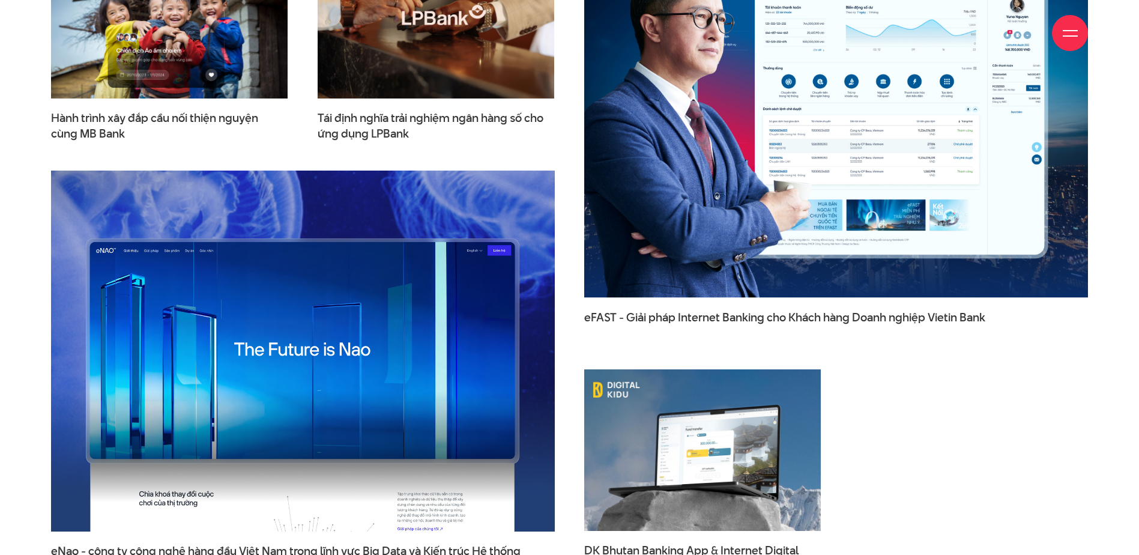 The image size is (1139, 555). What do you see at coordinates (836, 317) in the screenshot?
I see `span: hàng` at bounding box center [836, 317].